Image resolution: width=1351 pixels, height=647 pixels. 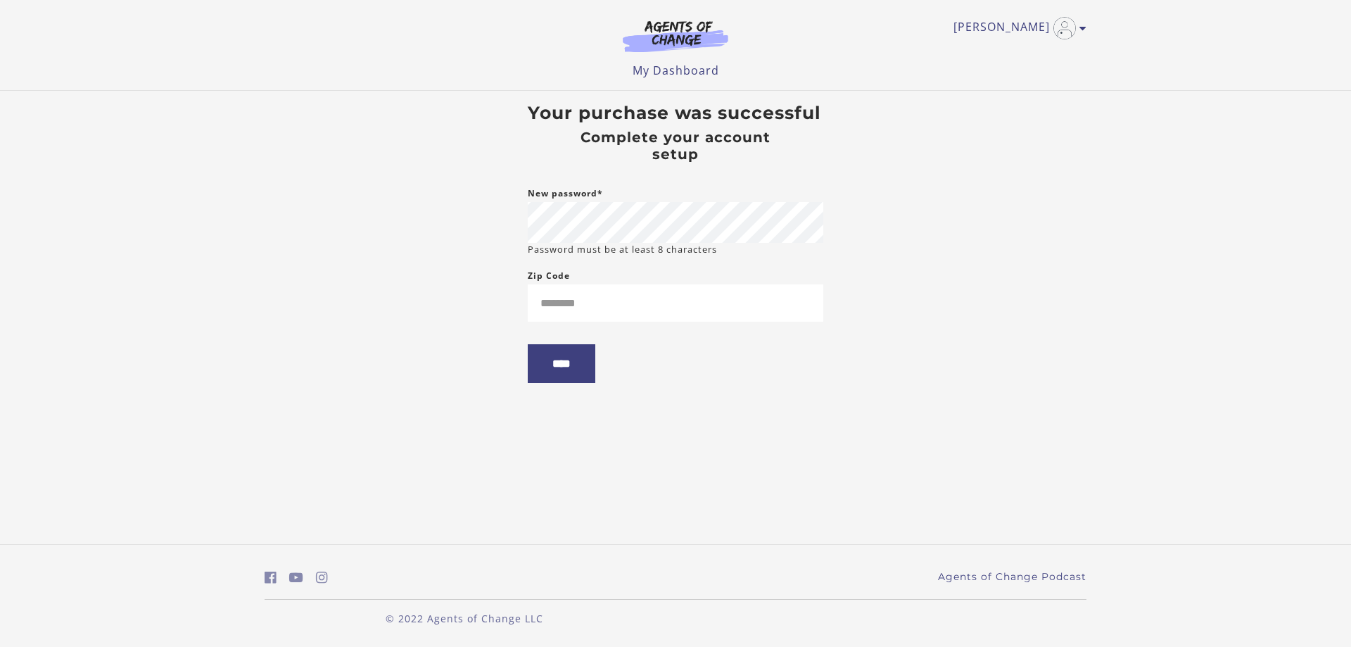 What do you see at coordinates (296, 577) in the screenshot?
I see `a: https://www.youtube.com/c/AgentsofChangeTestPrepbyMeaganMitchell (Open in a new window)` at bounding box center [296, 577].